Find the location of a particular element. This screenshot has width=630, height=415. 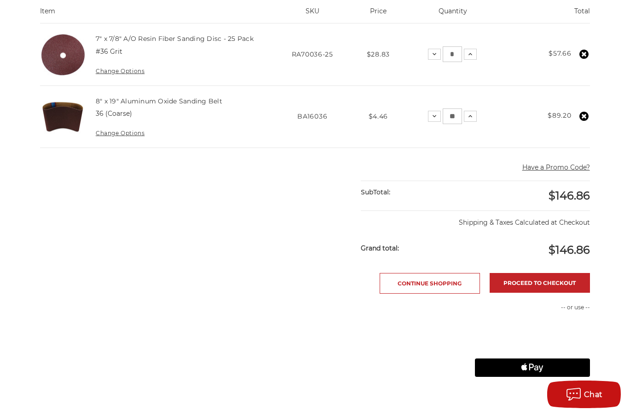

th: Total is located at coordinates (547, 15).